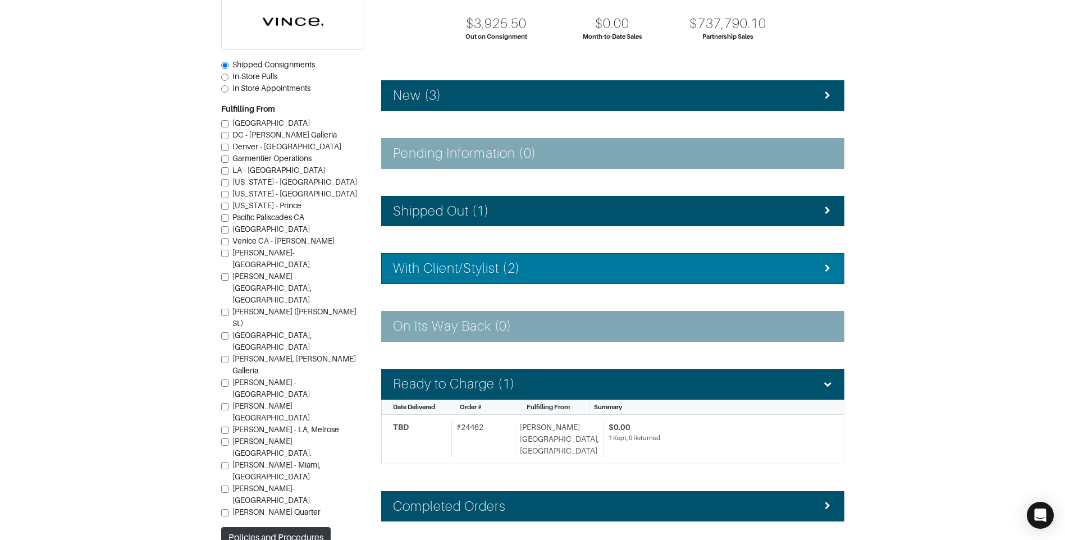  I want to click on h4: Ready to Charge (1), so click(454, 384).